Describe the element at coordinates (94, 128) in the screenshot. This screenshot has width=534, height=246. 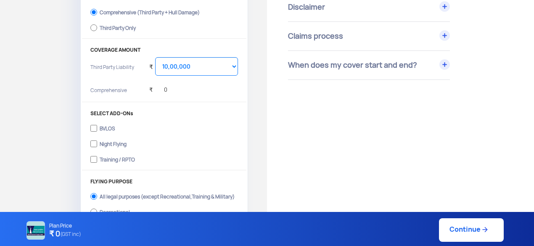
I see `input: BVLOS` at that location.